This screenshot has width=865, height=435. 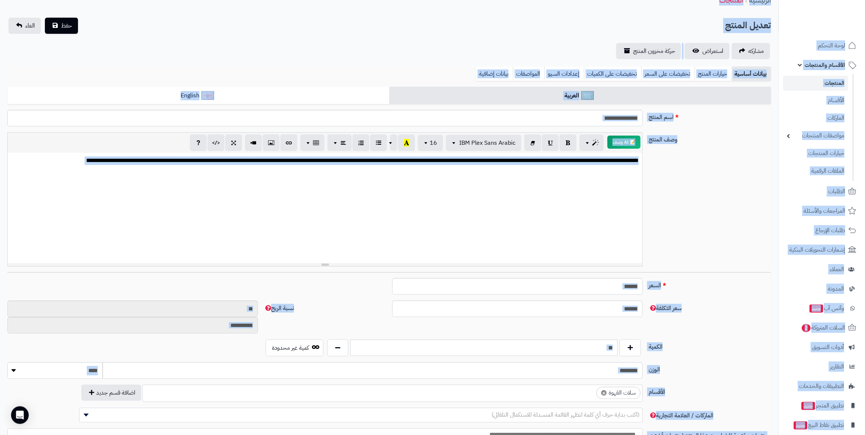 What do you see at coordinates (67, 26) in the screenshot?
I see `span: حفظ` at bounding box center [67, 26].